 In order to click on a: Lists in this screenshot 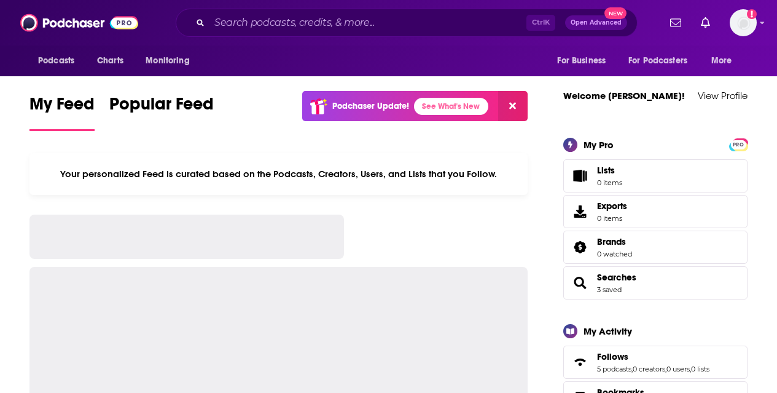, I will do `click(656, 176)`.